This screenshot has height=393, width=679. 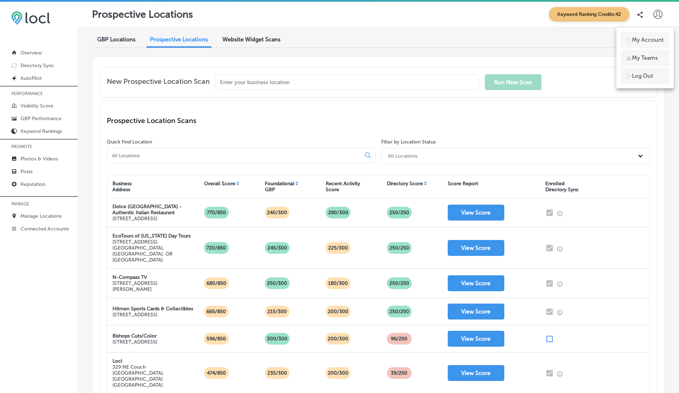 What do you see at coordinates (31, 78) in the screenshot?
I see `p: AutoPilot` at bounding box center [31, 78].